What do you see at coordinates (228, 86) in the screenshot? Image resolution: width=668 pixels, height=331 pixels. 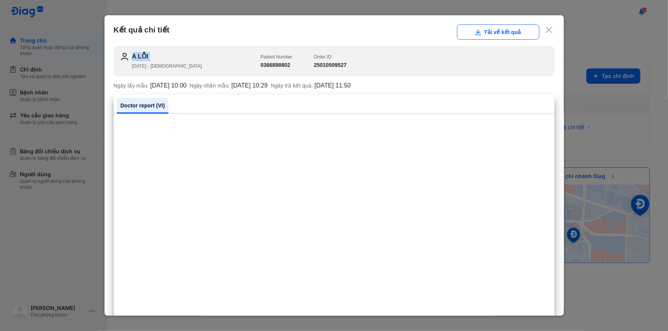 I see `div: Ngày nhận mẫu:` at bounding box center [228, 86].